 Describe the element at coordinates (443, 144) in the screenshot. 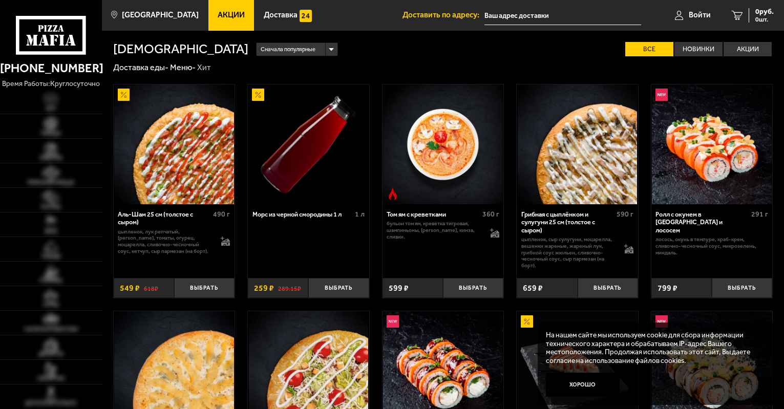

I see `a: Острое блюдоТом ям с креветками` at that location.